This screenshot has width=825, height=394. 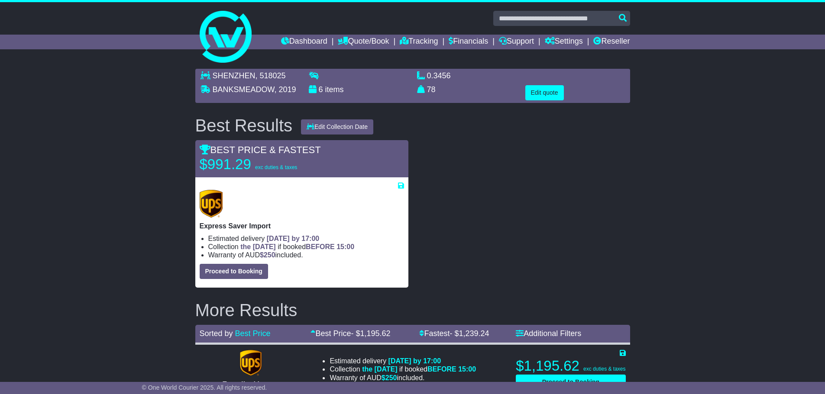 I want to click on a: Quote/Book, so click(x=363, y=42).